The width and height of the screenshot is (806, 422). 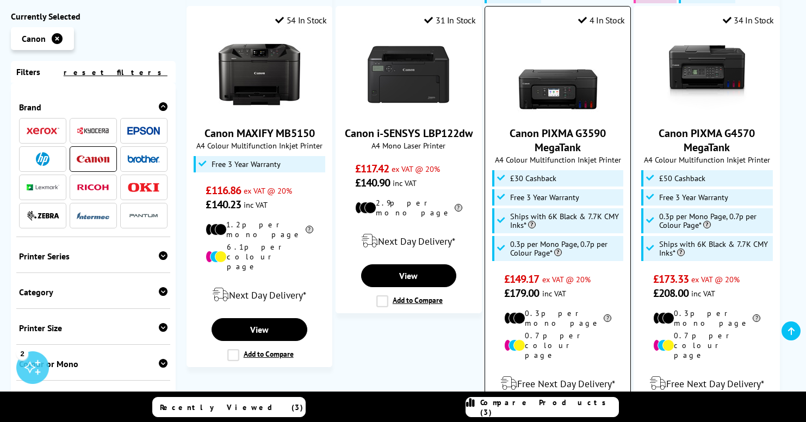 What do you see at coordinates (93, 159) in the screenshot?
I see `a: Canon` at bounding box center [93, 159].